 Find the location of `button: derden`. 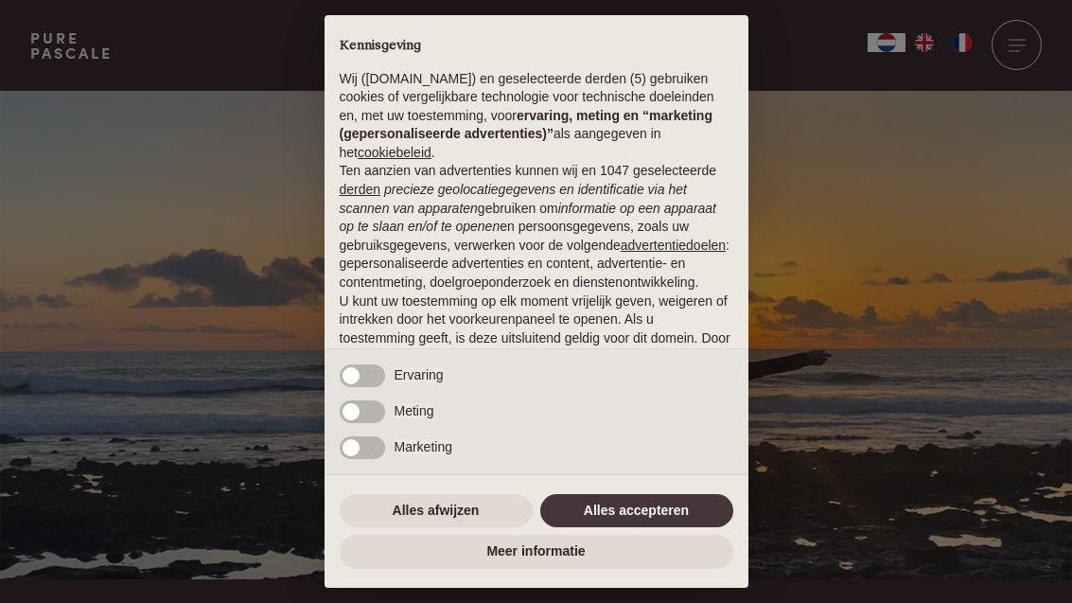

button: derden is located at coordinates (361, 190).